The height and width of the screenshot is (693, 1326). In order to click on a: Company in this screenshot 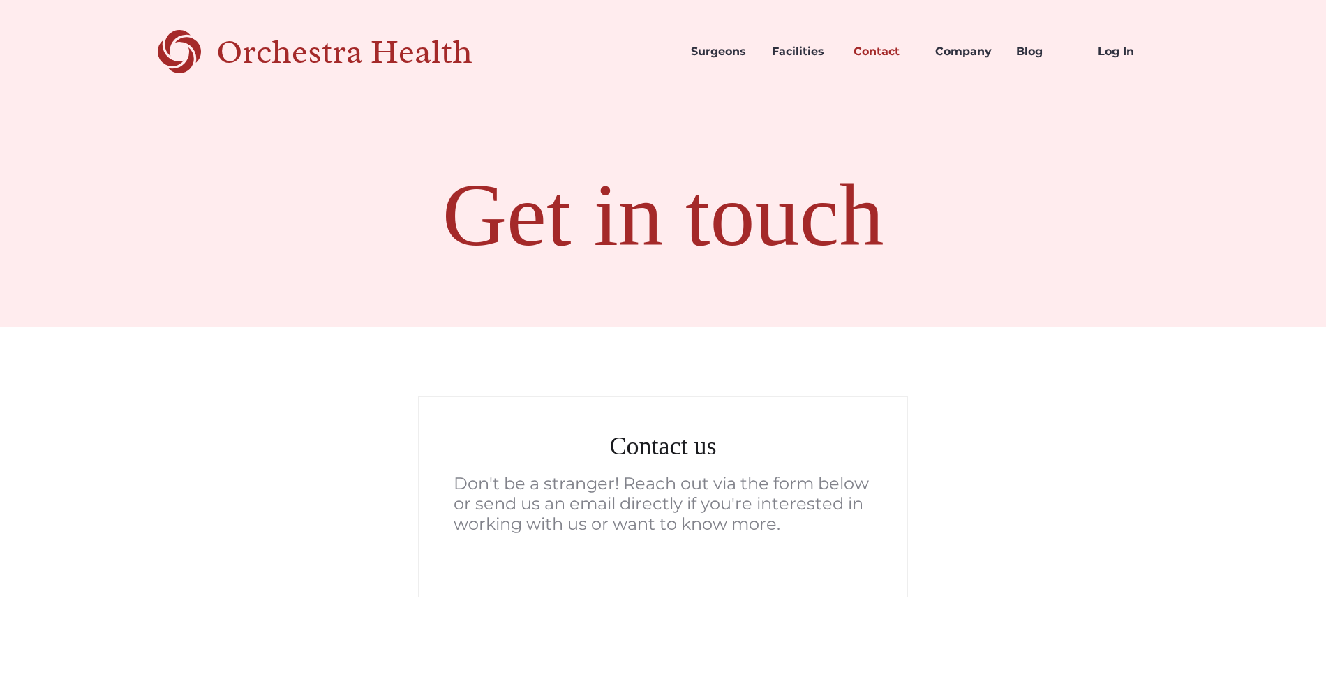, I will do `click(964, 52)`.